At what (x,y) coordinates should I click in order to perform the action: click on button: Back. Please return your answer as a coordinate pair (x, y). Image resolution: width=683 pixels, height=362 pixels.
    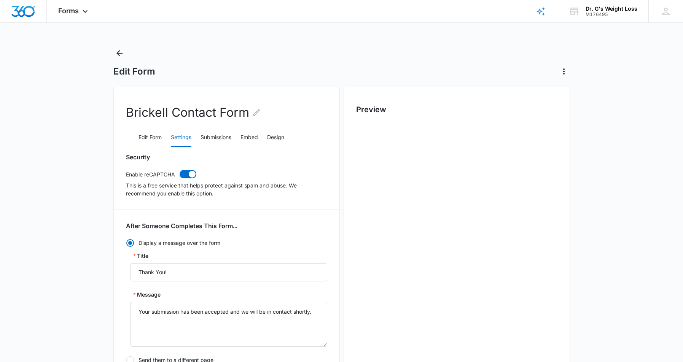
    Looking at the image, I should click on (119, 53).